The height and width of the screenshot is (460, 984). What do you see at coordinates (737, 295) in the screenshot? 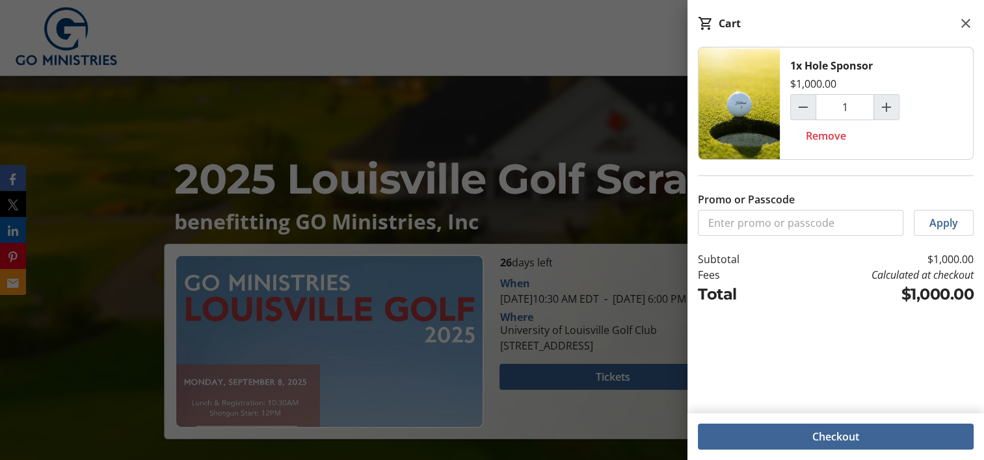
I see `td: Total` at bounding box center [737, 295].